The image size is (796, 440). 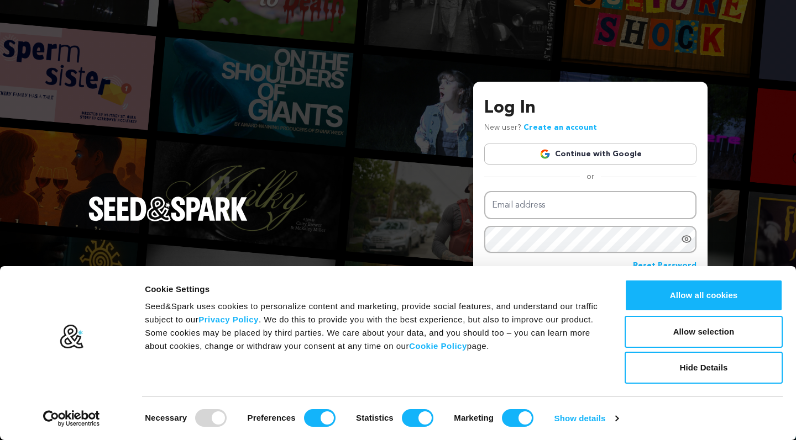 What do you see at coordinates (590, 205) in the screenshot?
I see `input: Email address` at bounding box center [590, 205].